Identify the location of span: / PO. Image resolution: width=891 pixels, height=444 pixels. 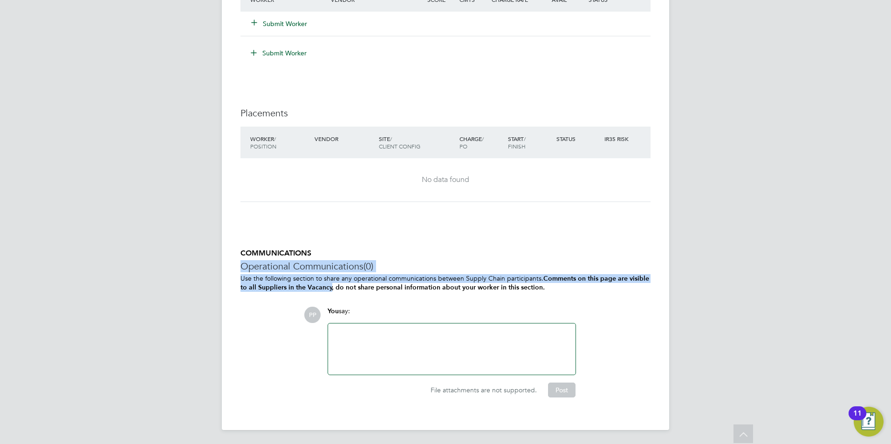
(471, 143).